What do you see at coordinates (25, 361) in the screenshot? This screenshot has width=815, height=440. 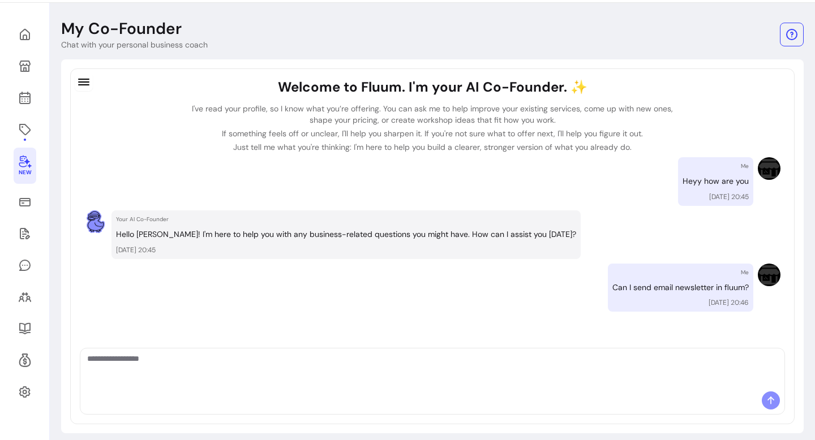 I see `a: Refer & Earn` at bounding box center [25, 361].